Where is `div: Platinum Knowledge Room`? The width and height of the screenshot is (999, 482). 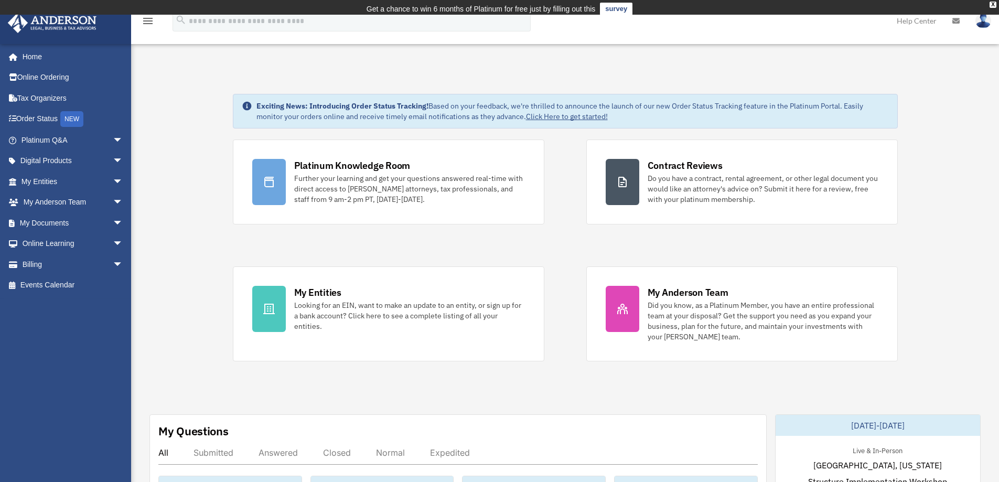
div: Platinum Knowledge Room is located at coordinates (352, 165).